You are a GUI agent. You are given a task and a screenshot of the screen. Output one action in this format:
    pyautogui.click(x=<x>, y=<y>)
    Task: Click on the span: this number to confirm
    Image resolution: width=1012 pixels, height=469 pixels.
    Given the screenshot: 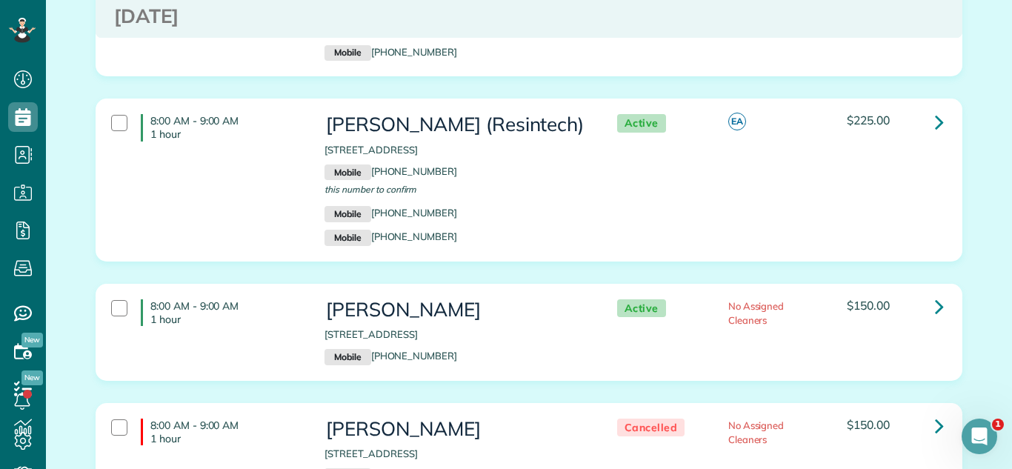 What is the action you would take?
    pyautogui.click(x=370, y=189)
    